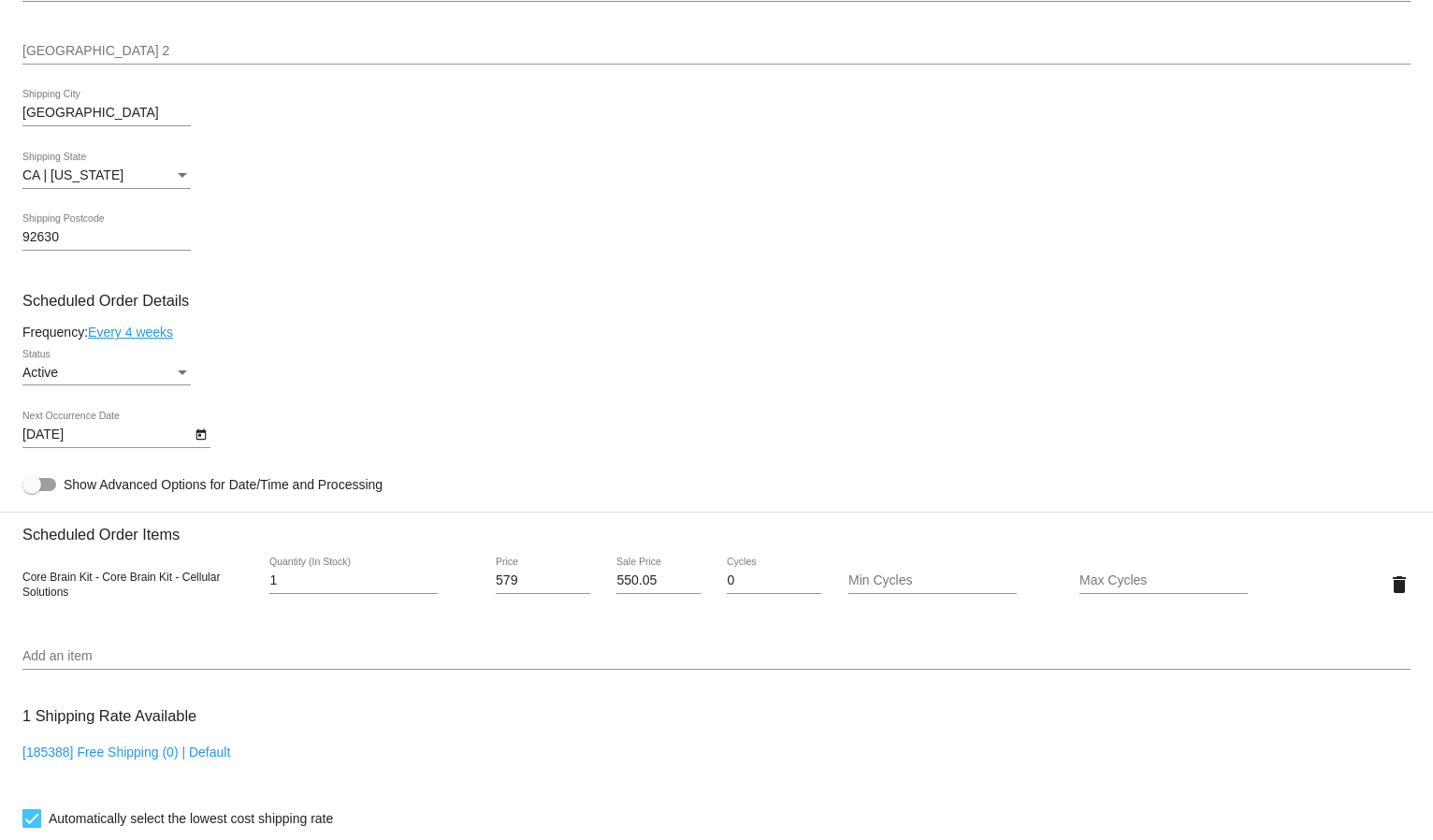  What do you see at coordinates (126, 752) in the screenshot?
I see `a: [185388] Free Shipping (0) | Default` at bounding box center [126, 752].